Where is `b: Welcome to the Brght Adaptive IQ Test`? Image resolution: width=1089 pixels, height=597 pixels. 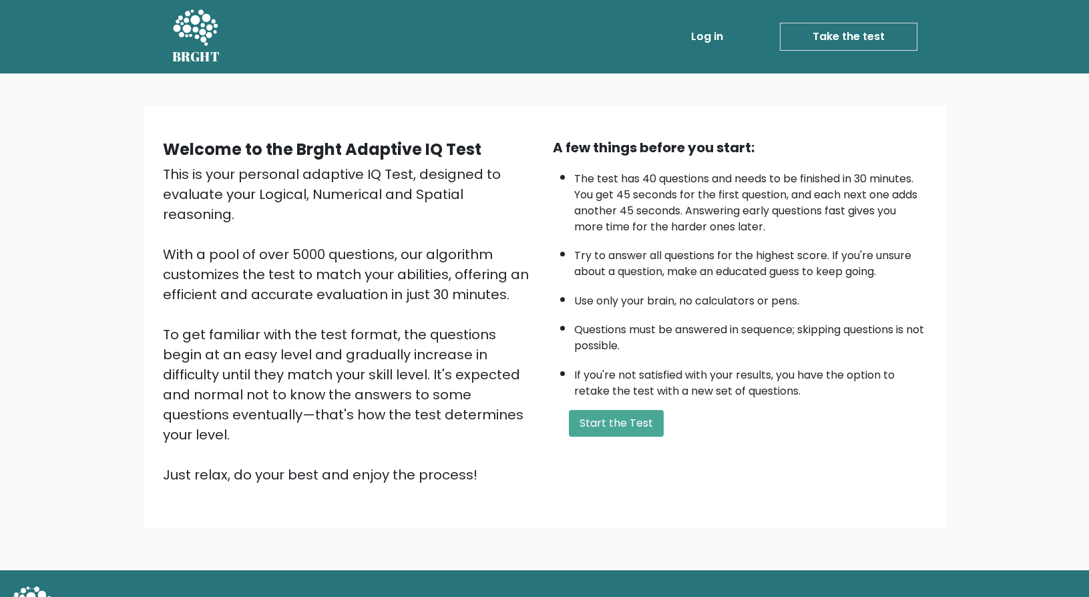
b: Welcome to the Brght Adaptive IQ Test is located at coordinates (322, 149).